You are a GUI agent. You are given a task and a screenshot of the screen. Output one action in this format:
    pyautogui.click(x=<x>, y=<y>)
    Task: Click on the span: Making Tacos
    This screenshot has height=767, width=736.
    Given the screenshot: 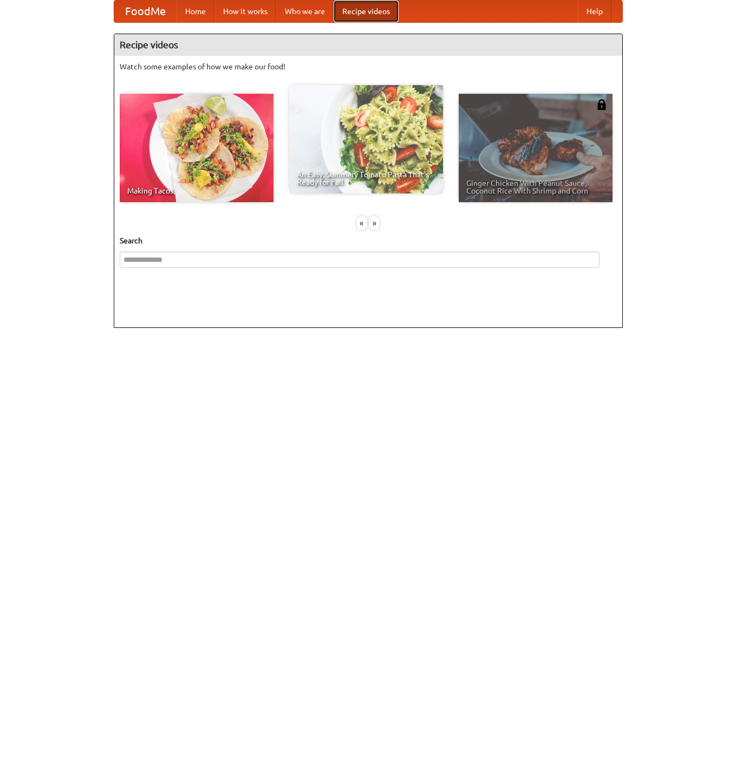 What is the action you would take?
    pyautogui.click(x=197, y=191)
    